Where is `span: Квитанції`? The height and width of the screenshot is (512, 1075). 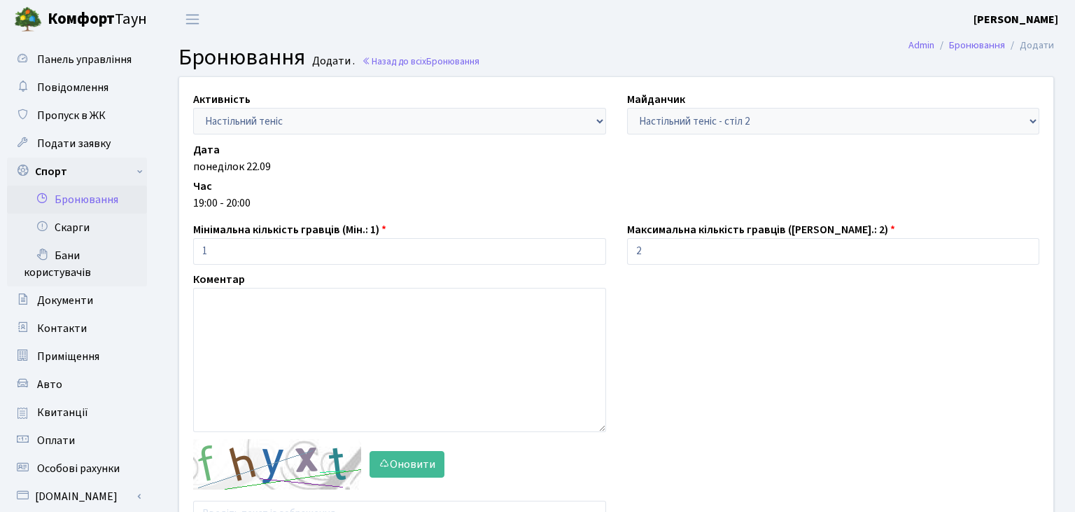
span: Квитанції is located at coordinates (62, 412).